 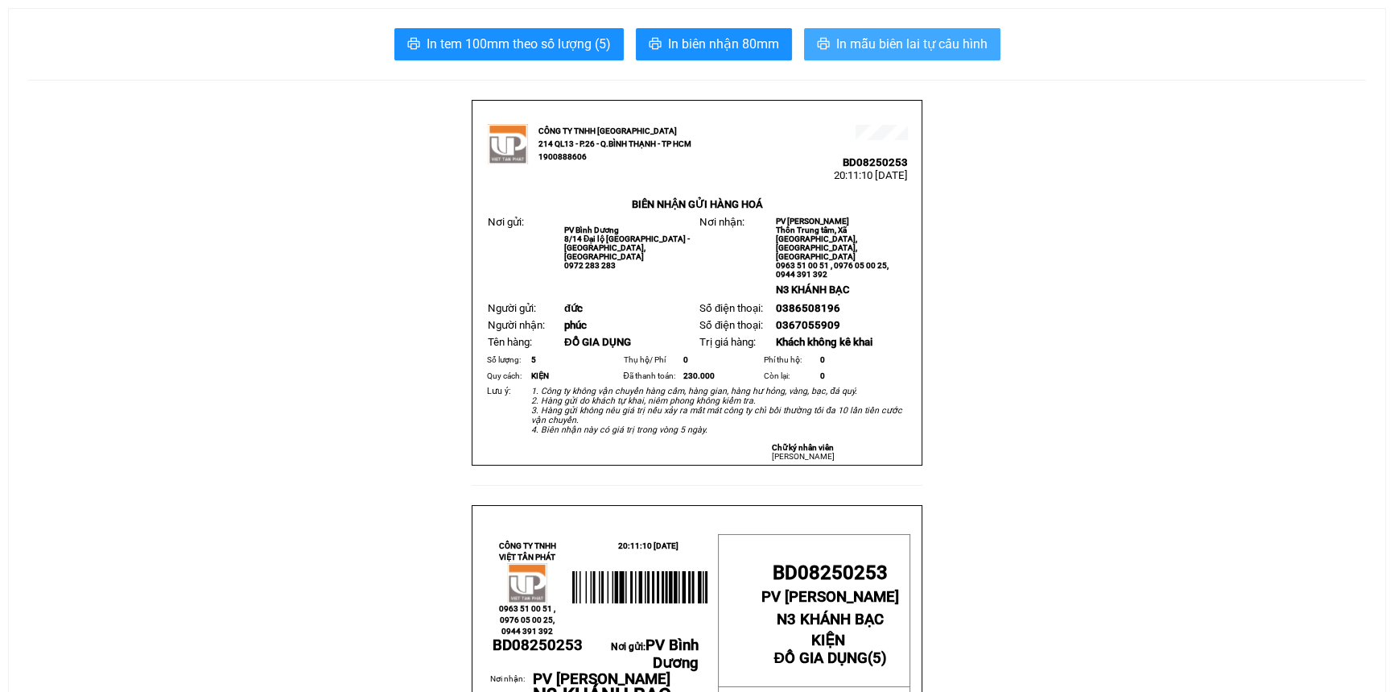 I want to click on span: Trị giá hàng:, so click(x=728, y=341).